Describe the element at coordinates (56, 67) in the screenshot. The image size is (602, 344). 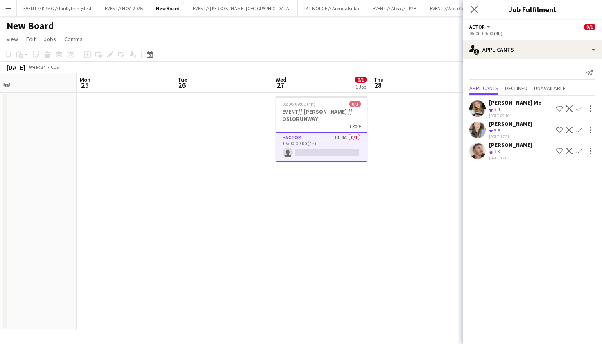
I see `div: CEST` at that location.